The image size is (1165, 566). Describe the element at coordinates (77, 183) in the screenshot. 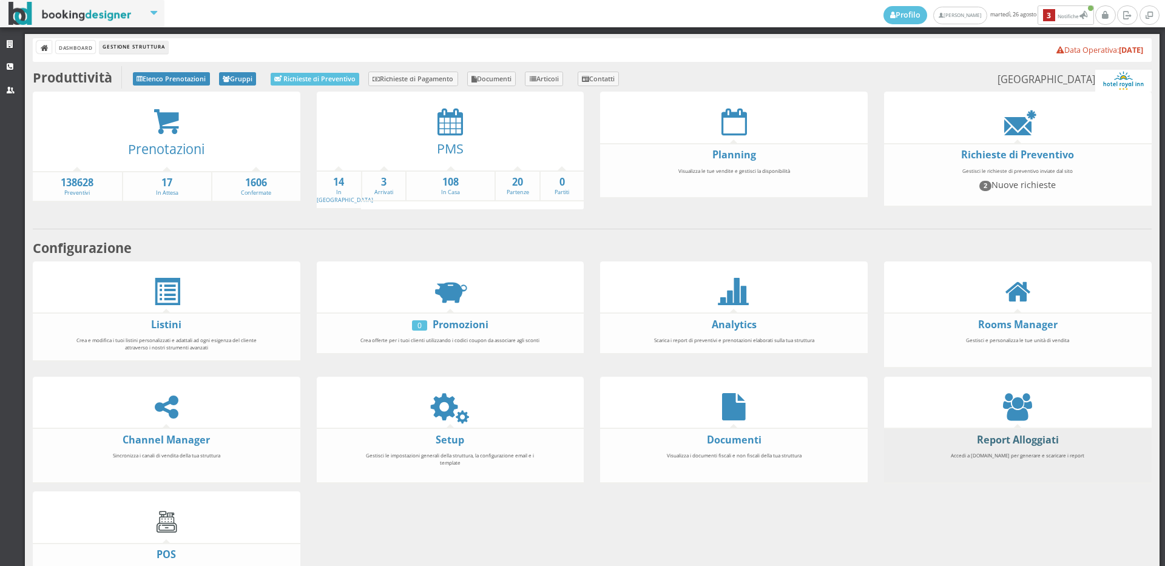

I see `strong: 138628` at that location.